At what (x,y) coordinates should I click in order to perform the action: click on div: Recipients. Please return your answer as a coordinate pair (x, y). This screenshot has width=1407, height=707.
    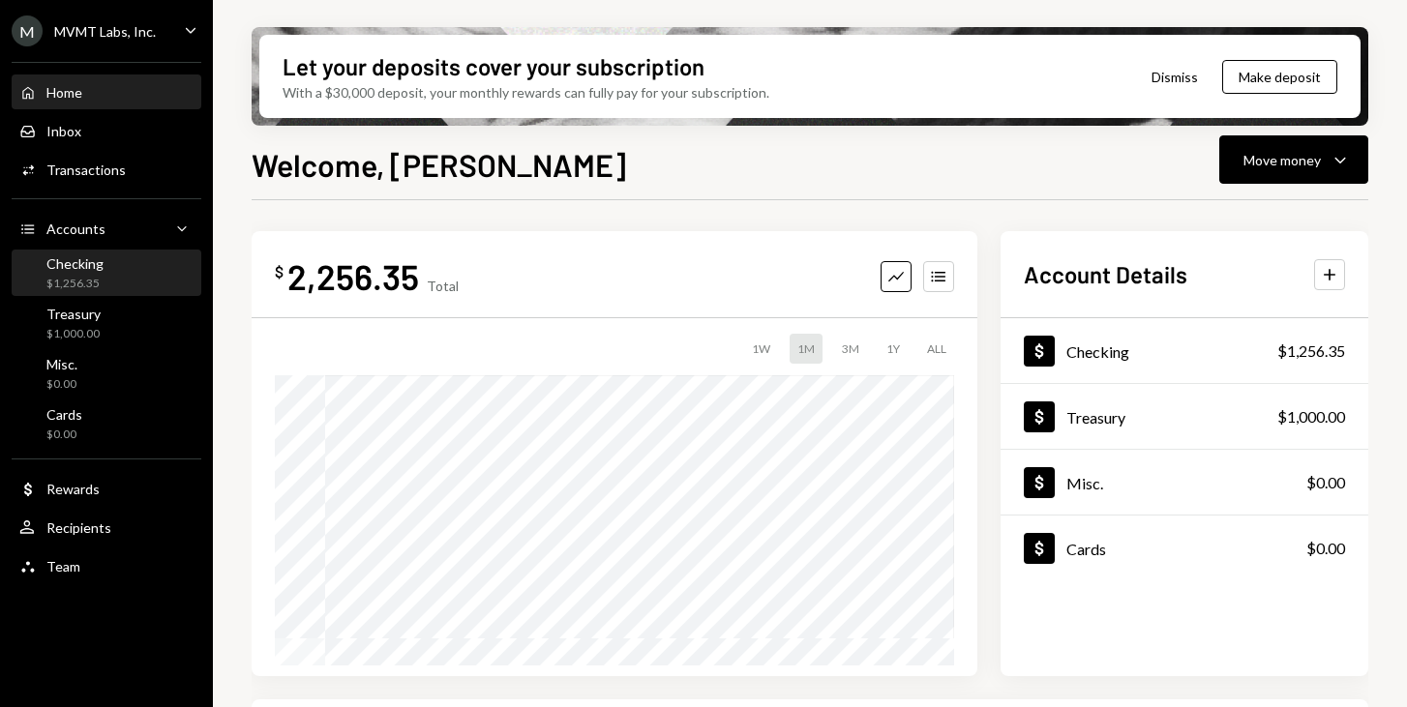
    Looking at the image, I should click on (78, 527).